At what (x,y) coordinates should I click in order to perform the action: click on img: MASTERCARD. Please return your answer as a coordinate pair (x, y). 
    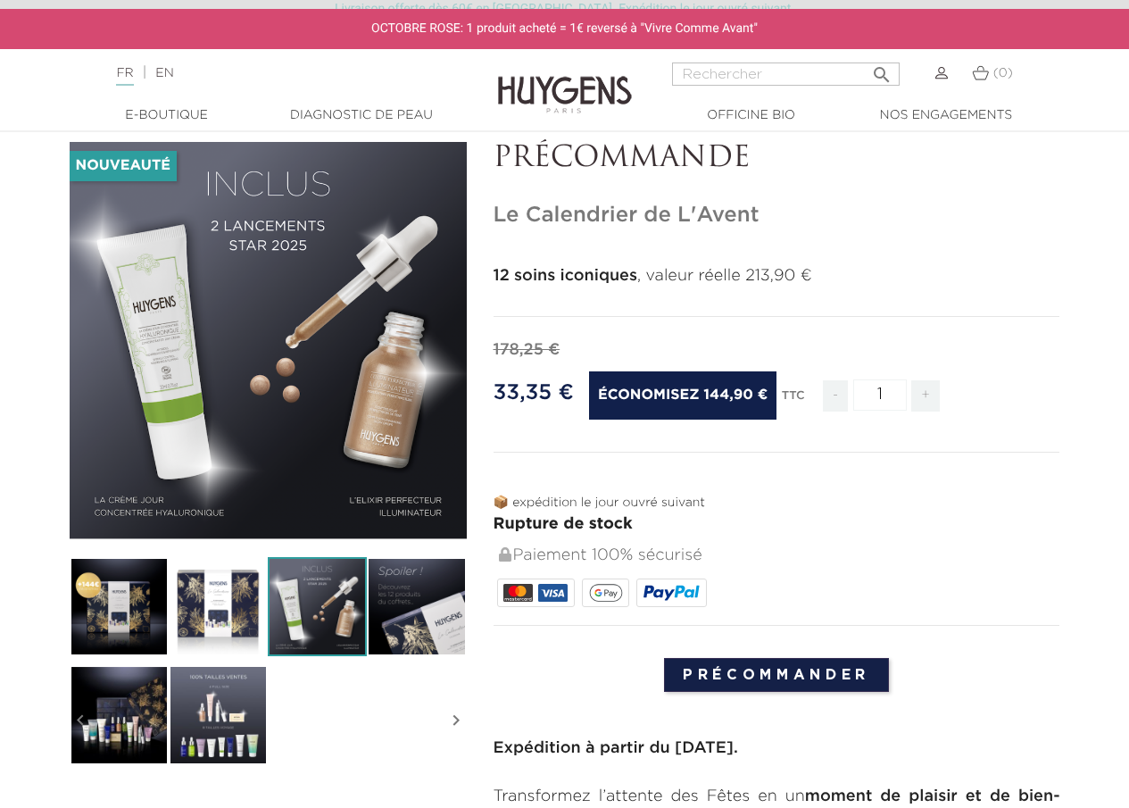
    Looking at the image, I should click on (518, 592).